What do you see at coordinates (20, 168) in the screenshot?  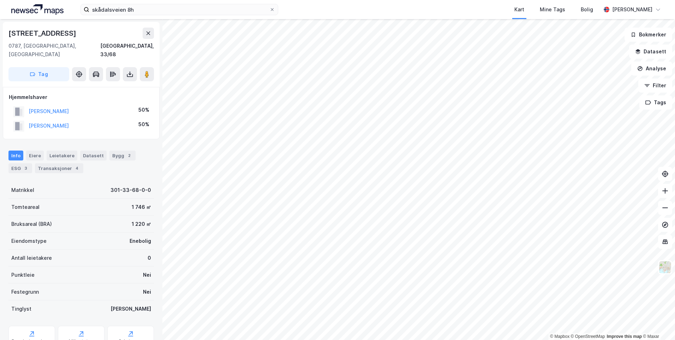 I see `div: ESG` at bounding box center [20, 168].